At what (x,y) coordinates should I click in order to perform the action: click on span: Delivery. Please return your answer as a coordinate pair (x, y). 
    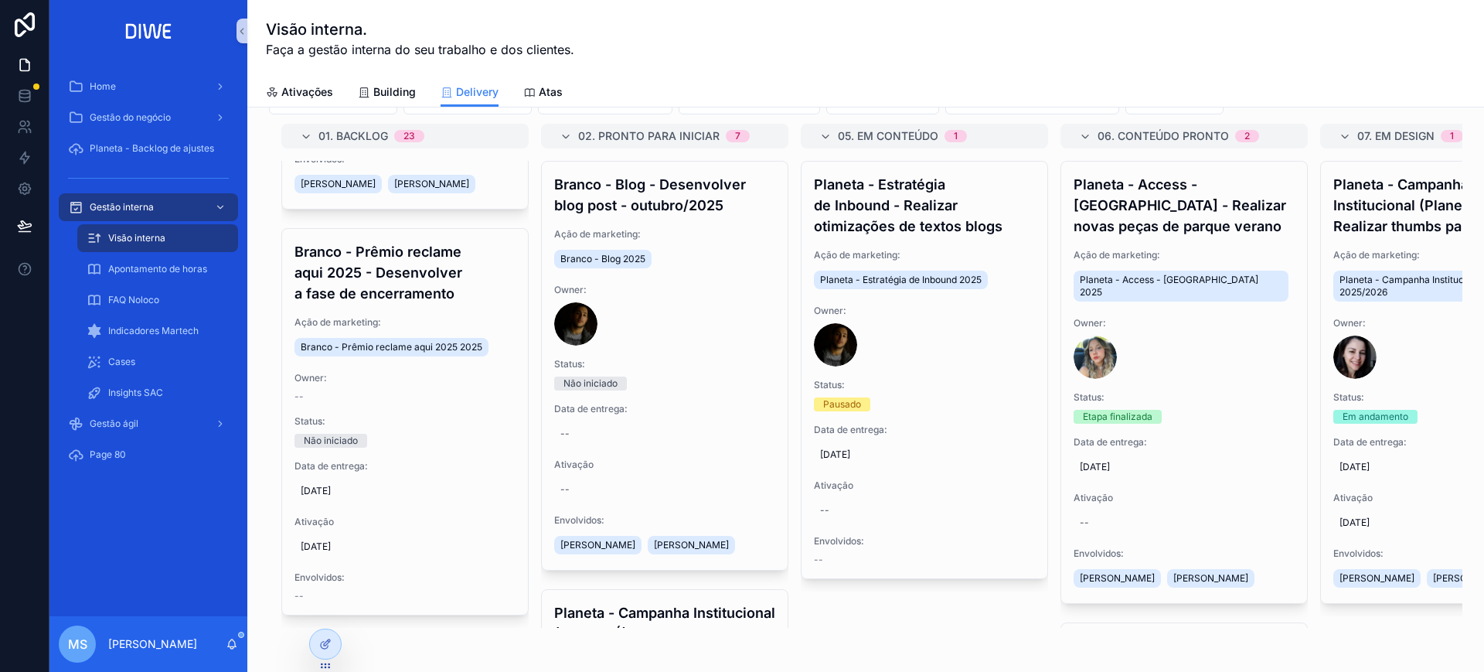
    Looking at the image, I should click on (477, 92).